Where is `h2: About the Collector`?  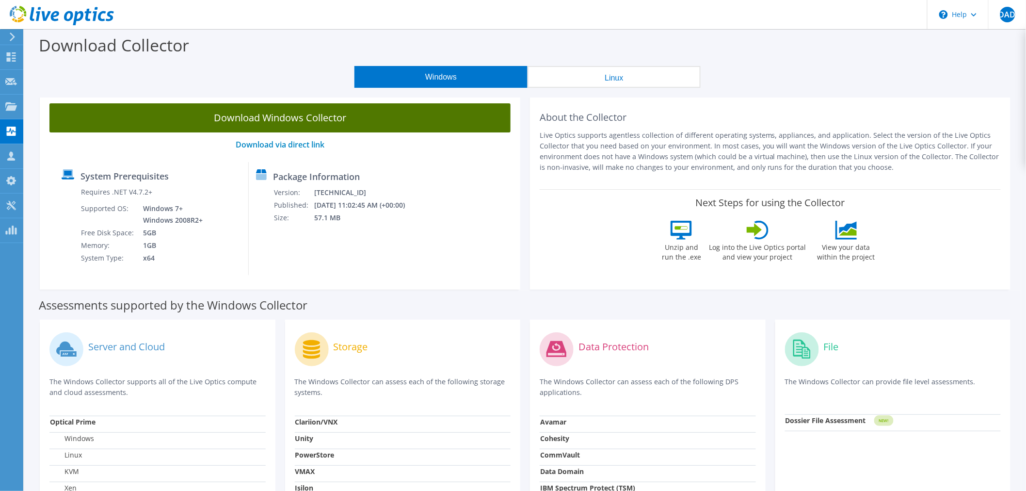 h2: About the Collector is located at coordinates (770, 117).